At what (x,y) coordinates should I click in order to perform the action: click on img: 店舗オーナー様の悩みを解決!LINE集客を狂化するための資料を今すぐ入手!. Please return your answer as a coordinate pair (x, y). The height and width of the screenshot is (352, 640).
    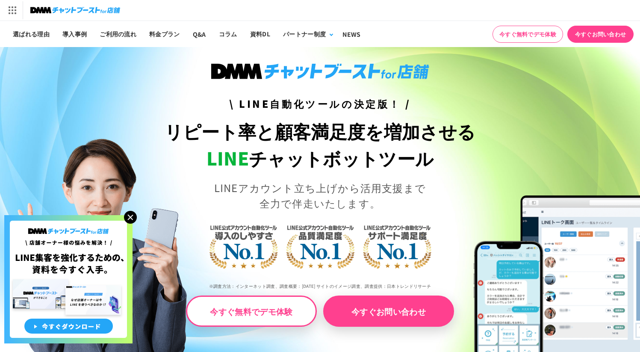
    Looking at the image, I should click on (68, 279).